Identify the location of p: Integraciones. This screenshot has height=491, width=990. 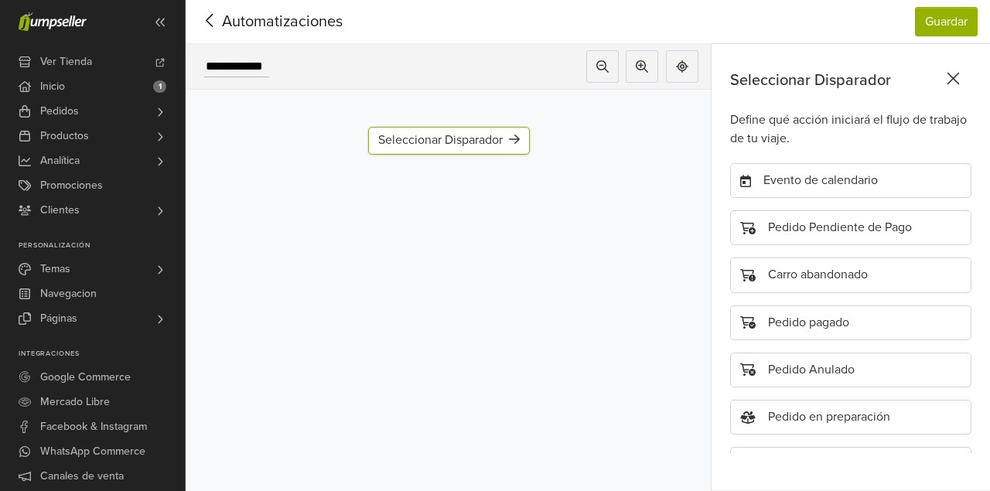
(101, 354).